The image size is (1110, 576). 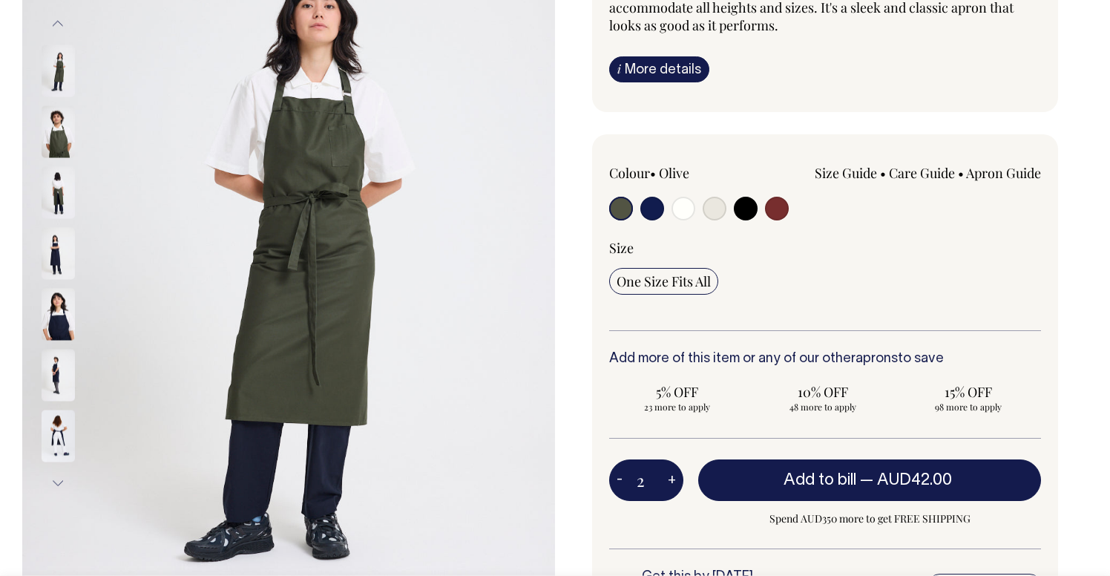 What do you see at coordinates (674, 173) in the screenshot?
I see `label: Olive` at bounding box center [674, 173].